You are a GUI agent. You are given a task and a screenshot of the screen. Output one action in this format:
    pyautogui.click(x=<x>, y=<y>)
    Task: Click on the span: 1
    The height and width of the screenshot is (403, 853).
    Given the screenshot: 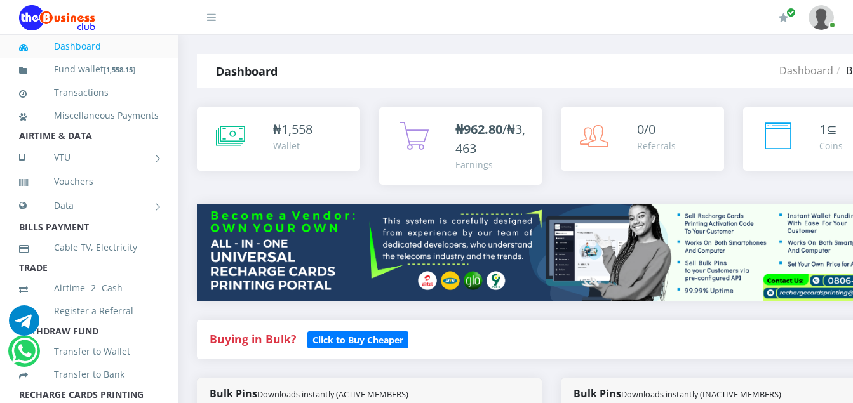 What is the action you would take?
    pyautogui.click(x=822, y=129)
    